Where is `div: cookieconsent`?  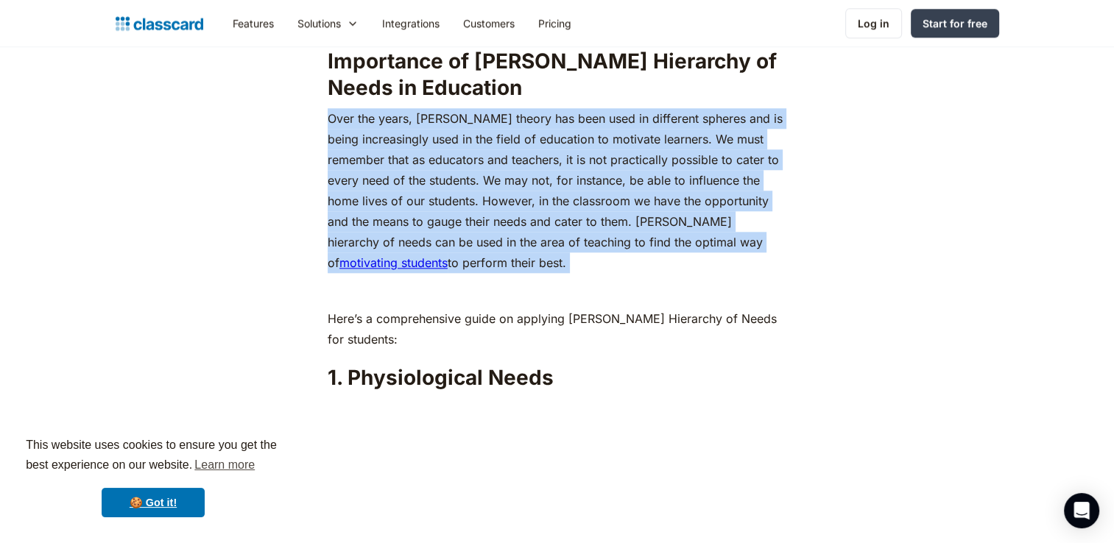 div: cookieconsent is located at coordinates (153, 477).